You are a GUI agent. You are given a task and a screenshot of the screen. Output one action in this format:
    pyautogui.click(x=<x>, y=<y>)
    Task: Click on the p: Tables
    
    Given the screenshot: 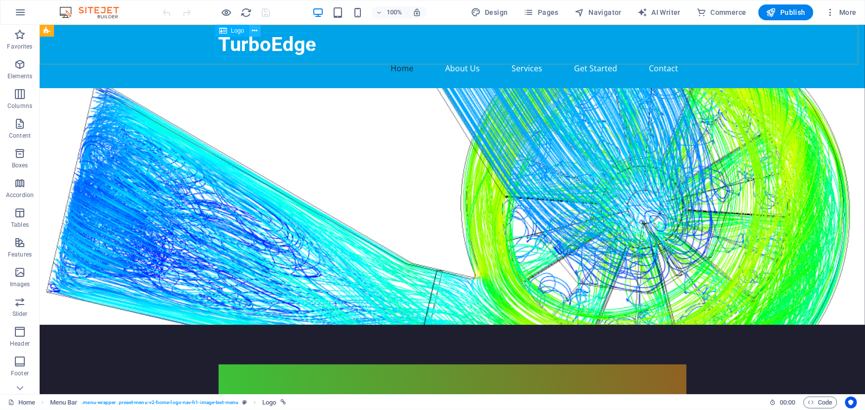 What is the action you would take?
    pyautogui.click(x=20, y=225)
    